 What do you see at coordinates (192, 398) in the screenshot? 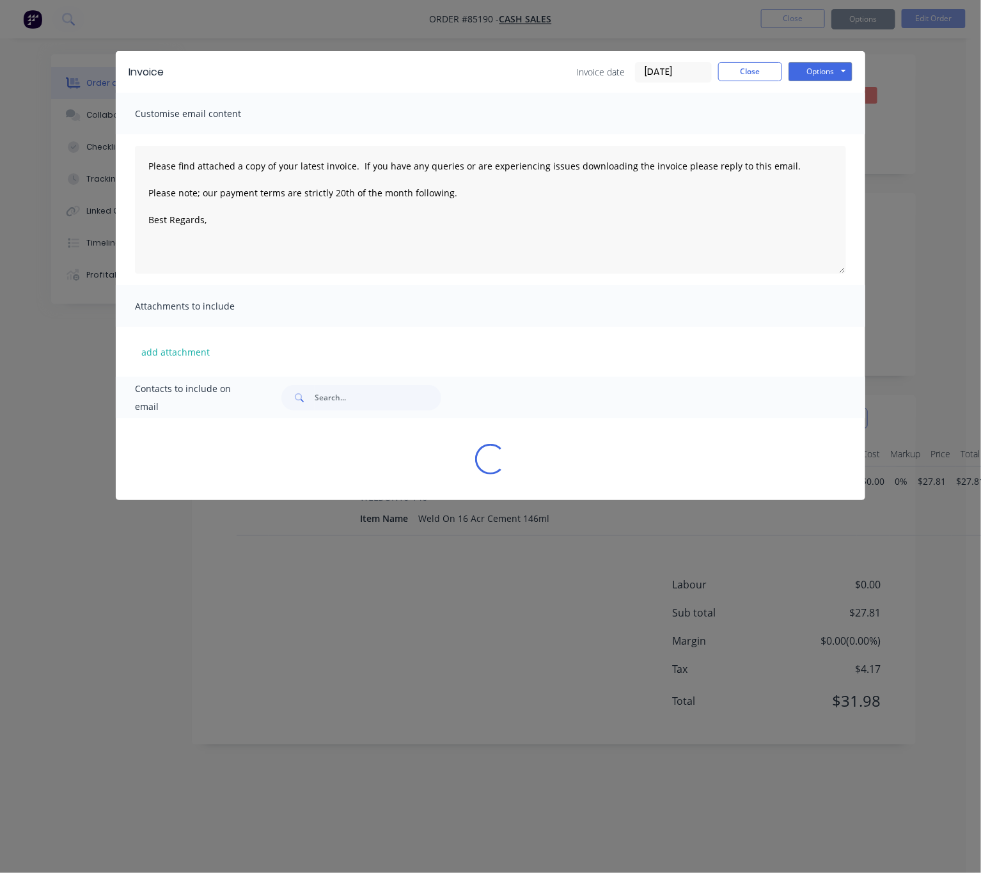
I see `span: Contacts to include on email` at bounding box center [192, 398].